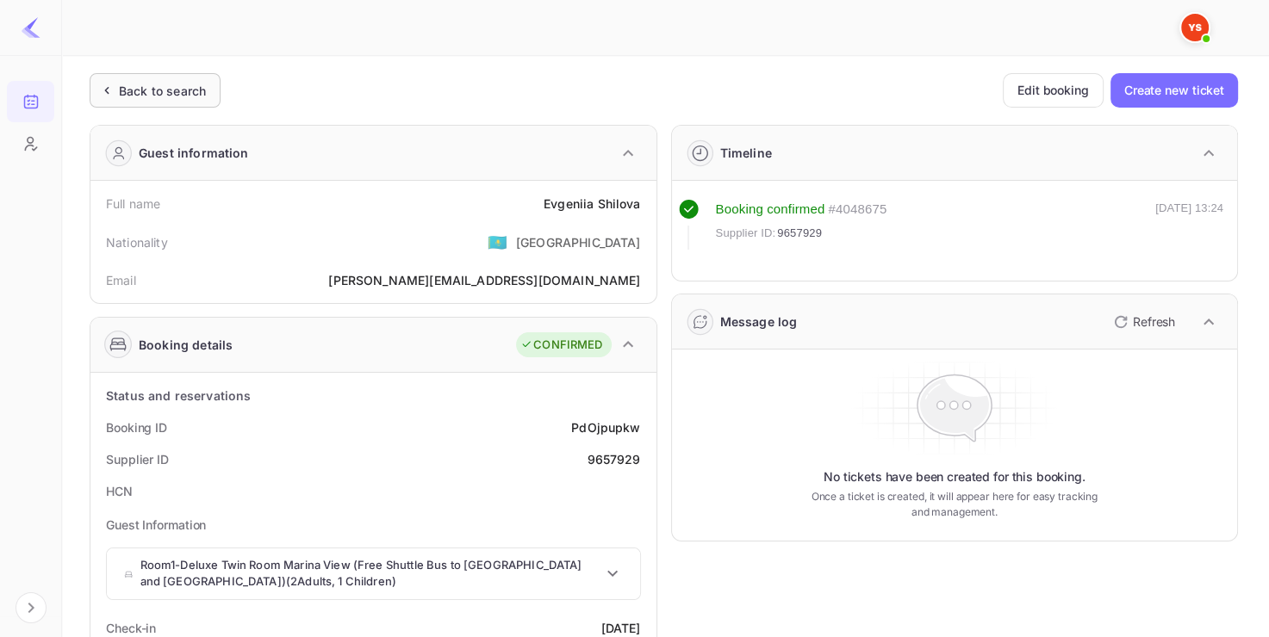 This screenshot has height=637, width=1269. What do you see at coordinates (759, 321) in the screenshot?
I see `div: Message log` at bounding box center [759, 321].